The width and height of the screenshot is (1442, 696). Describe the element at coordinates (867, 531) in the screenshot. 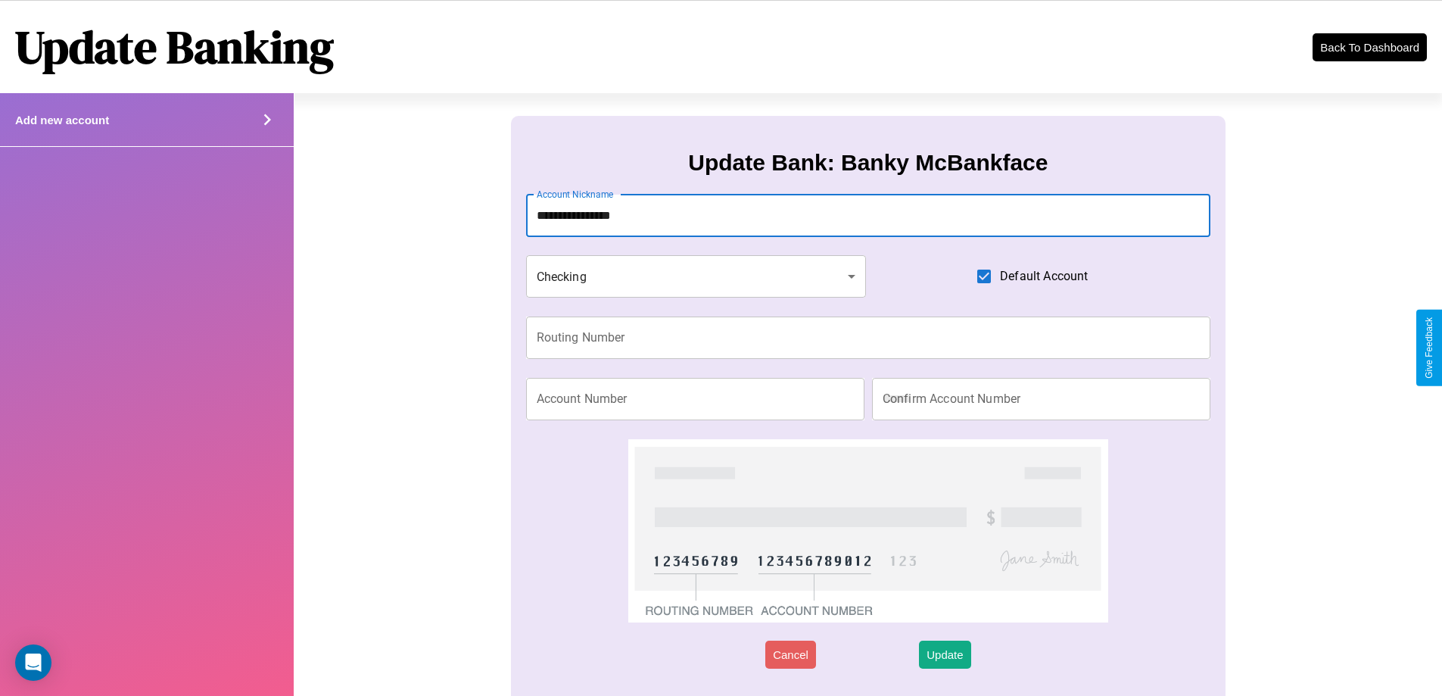

I see `img: check` at that location.